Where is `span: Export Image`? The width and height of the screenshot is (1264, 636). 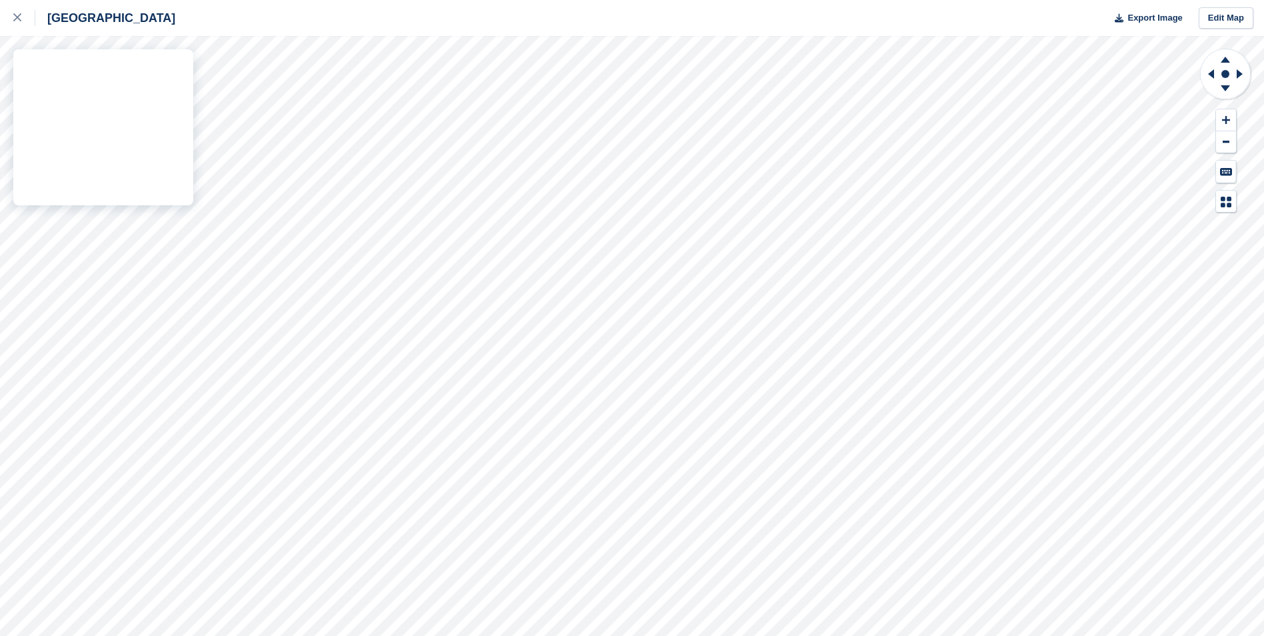 span: Export Image is located at coordinates (1155, 18).